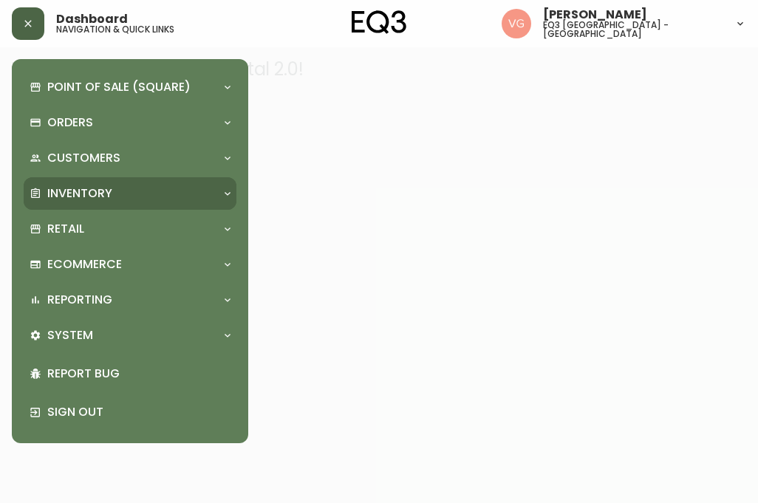 The image size is (758, 503). Describe the element at coordinates (130, 374) in the screenshot. I see `div: Report Bug` at that location.